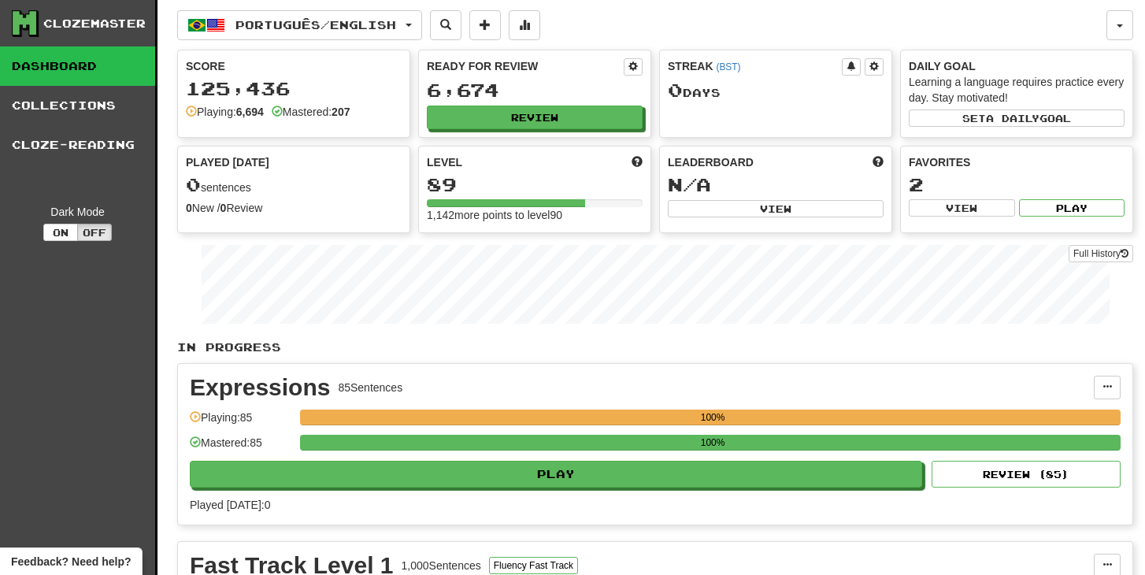 The width and height of the screenshot is (1145, 575). I want to click on div: 89, so click(535, 184).